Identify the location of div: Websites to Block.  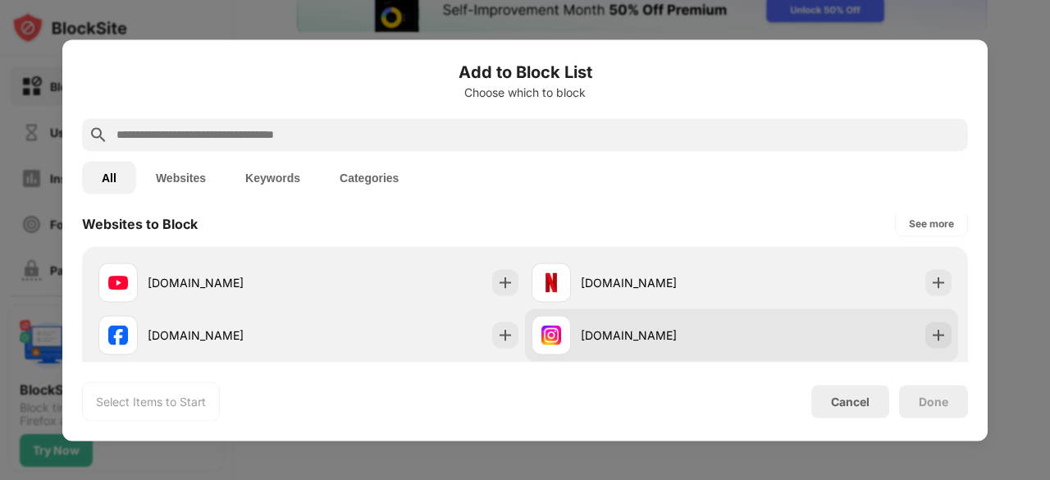
(139, 223).